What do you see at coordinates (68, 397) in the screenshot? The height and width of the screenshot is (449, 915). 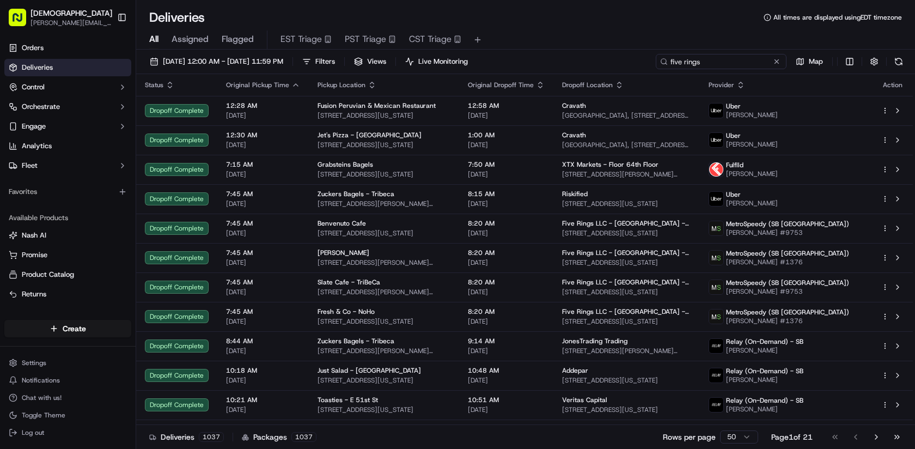 I see `button: Chat with us!` at bounding box center [68, 397].